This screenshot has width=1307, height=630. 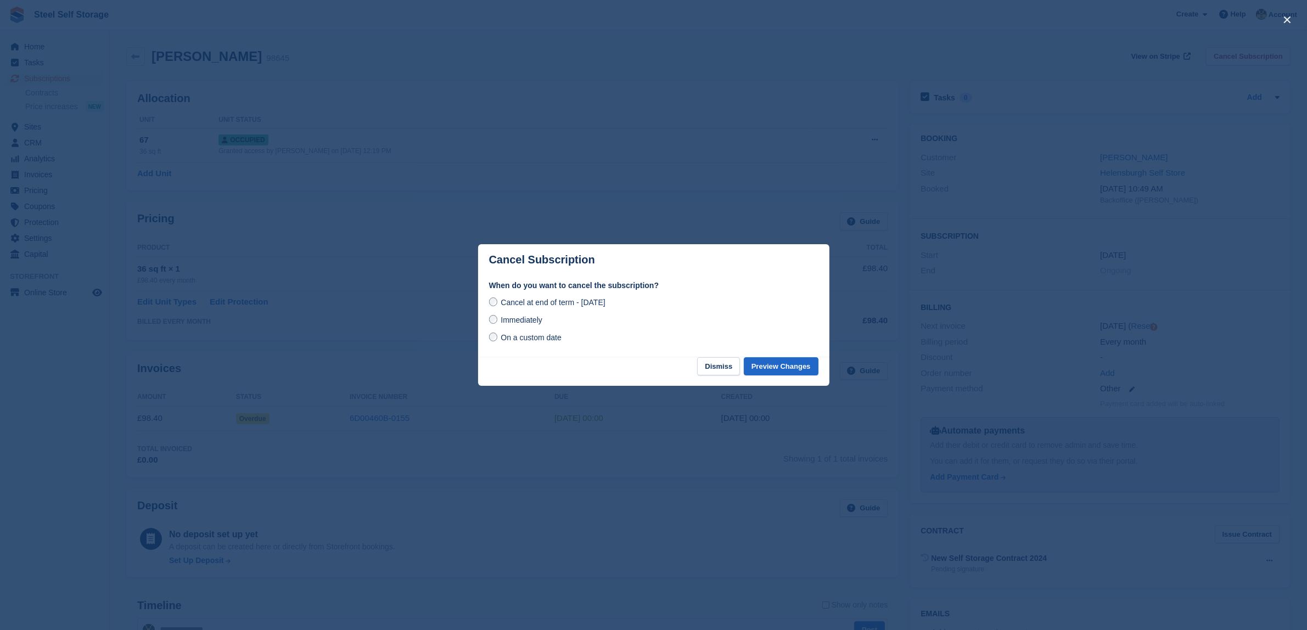 I want to click on input: On a custom date, so click(x=493, y=337).